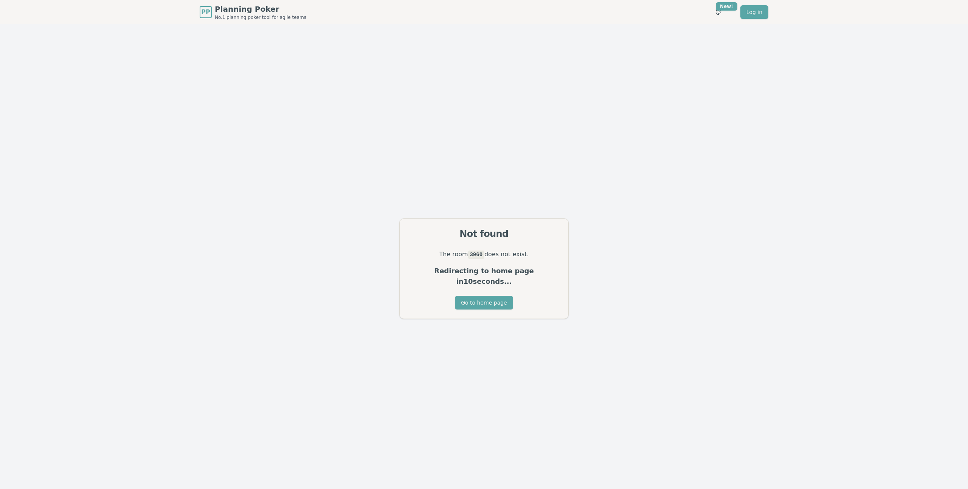 The height and width of the screenshot is (489, 968). I want to click on a: PPPlanning PokerNo.1 planning poker tool for agile teams, so click(253, 12).